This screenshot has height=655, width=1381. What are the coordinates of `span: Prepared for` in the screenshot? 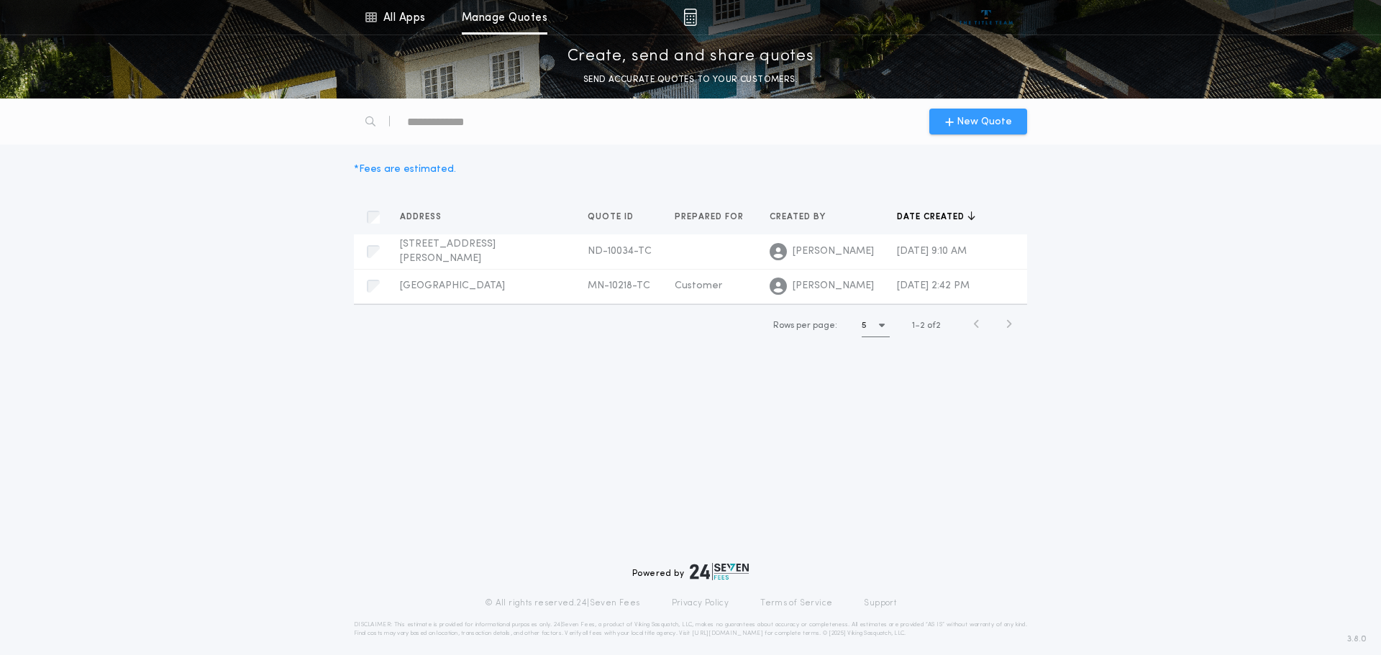 It's located at (711, 217).